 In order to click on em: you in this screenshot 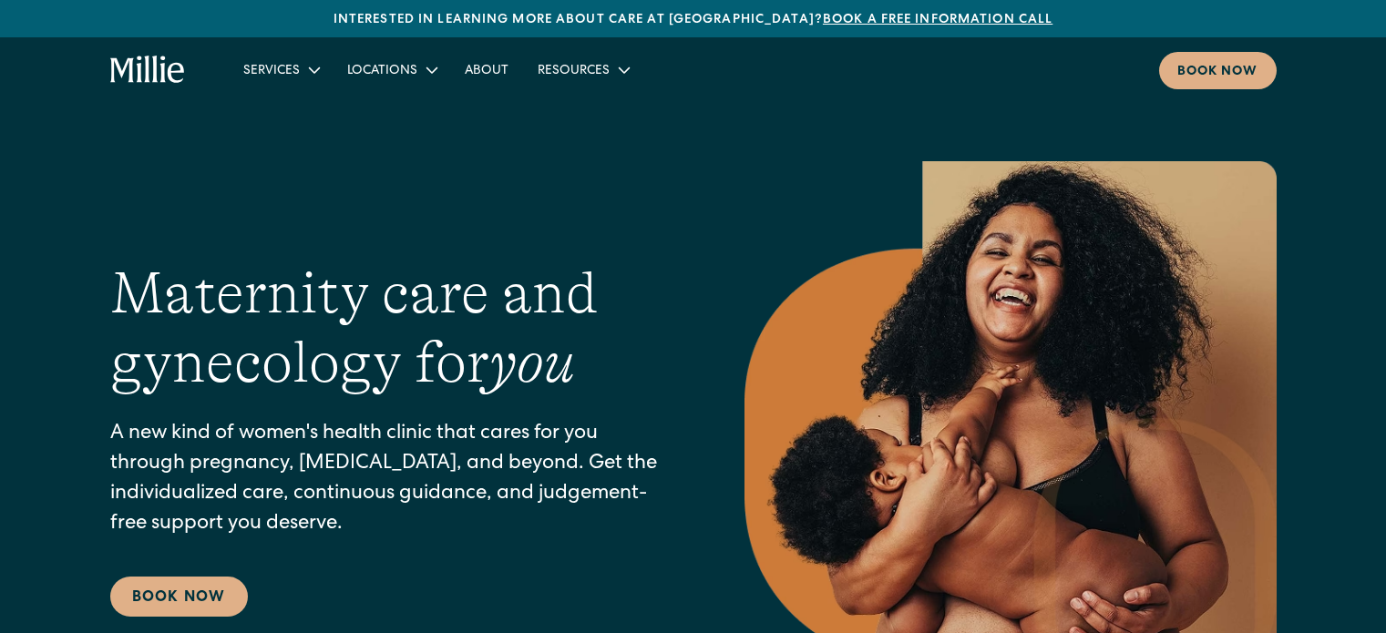, I will do `click(532, 363)`.